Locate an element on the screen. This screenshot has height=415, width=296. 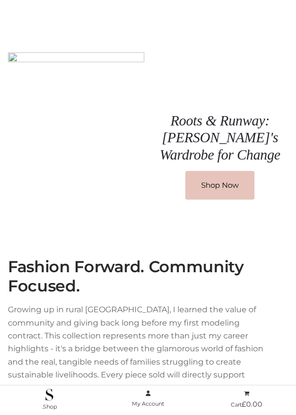
h2: Fashion Forward. Community Focused. is located at coordinates (148, 276).